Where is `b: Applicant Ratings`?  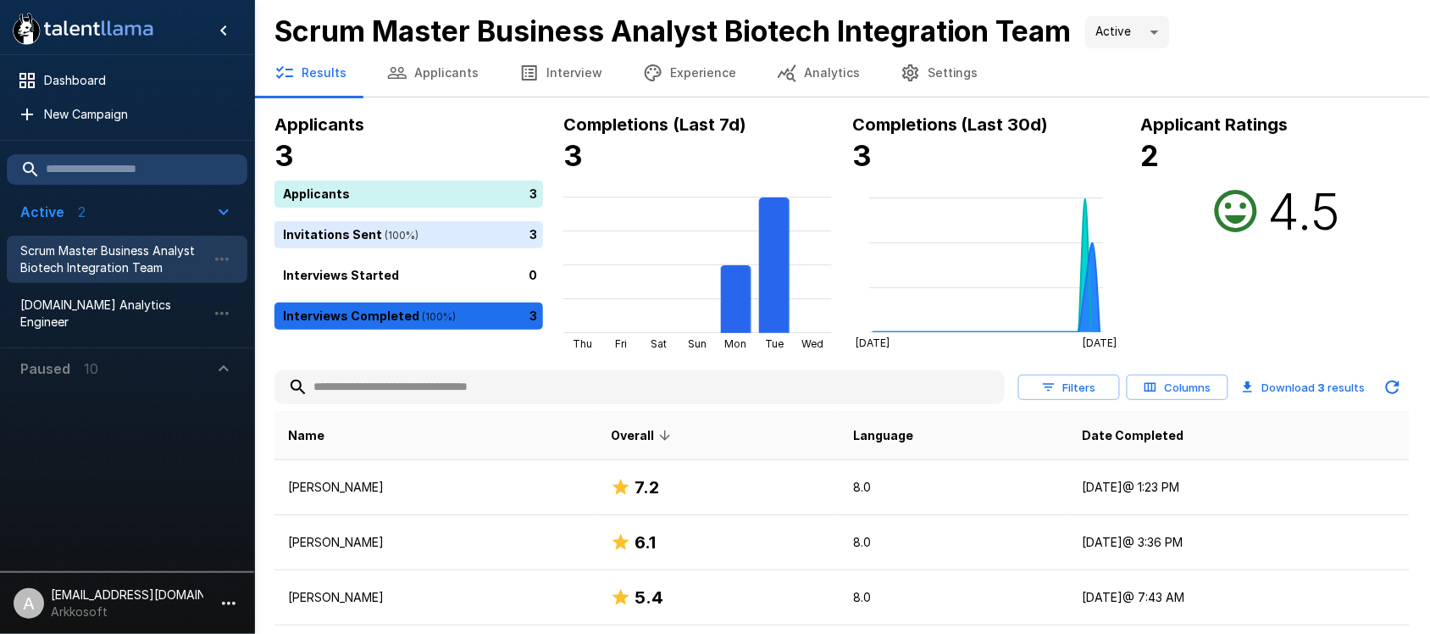
b: Applicant Ratings is located at coordinates (1215, 125).